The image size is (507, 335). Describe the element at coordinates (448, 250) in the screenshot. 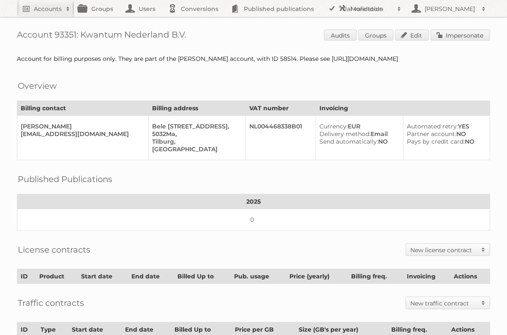

I see `a: New license contract` at that location.